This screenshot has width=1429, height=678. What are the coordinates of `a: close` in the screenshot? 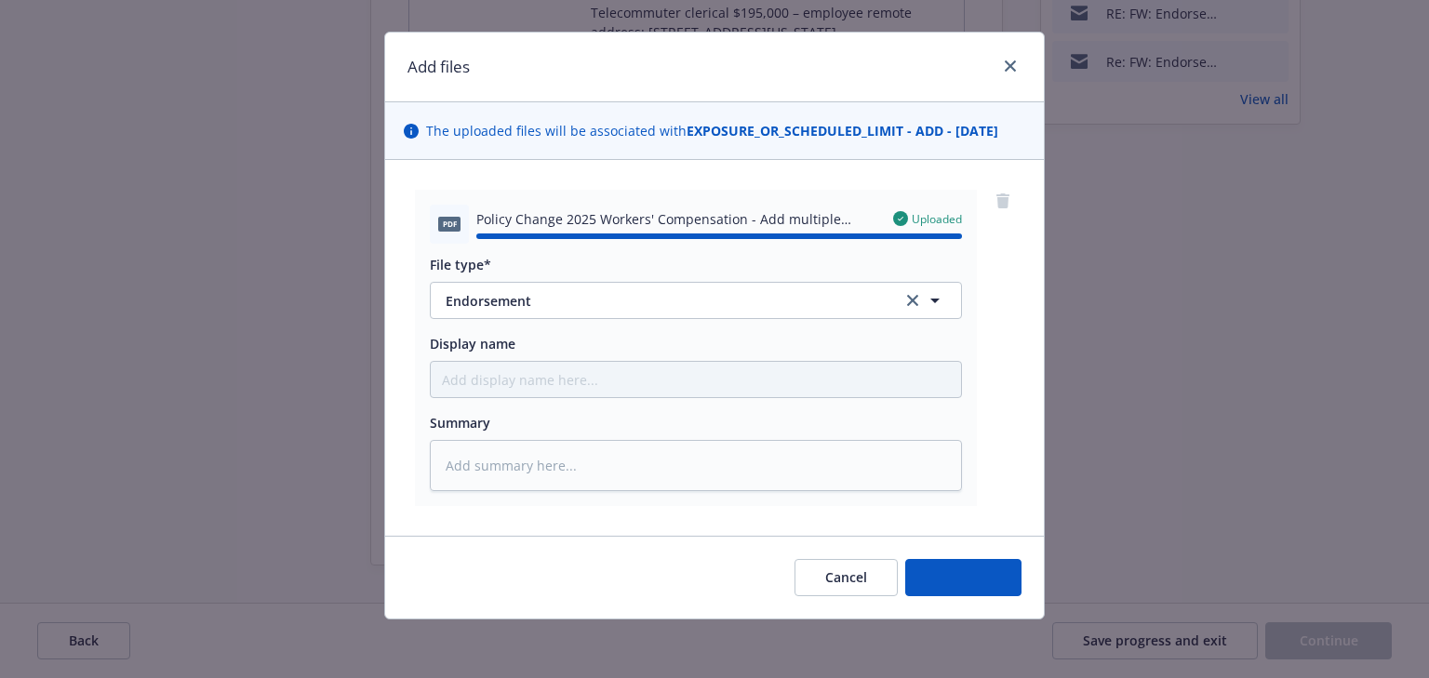 It's located at (1010, 66).